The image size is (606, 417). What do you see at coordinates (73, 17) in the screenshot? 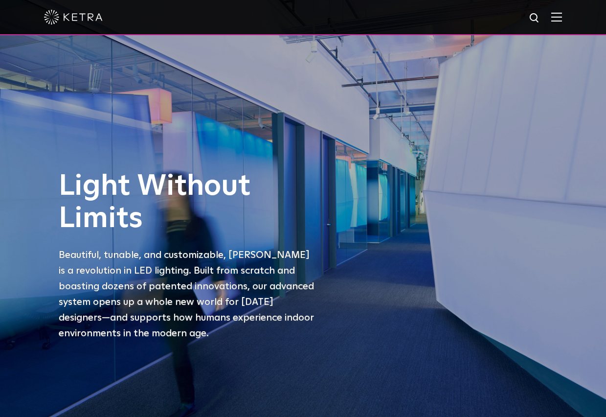
I see `img: ketra-logo-2019-white` at bounding box center [73, 17].